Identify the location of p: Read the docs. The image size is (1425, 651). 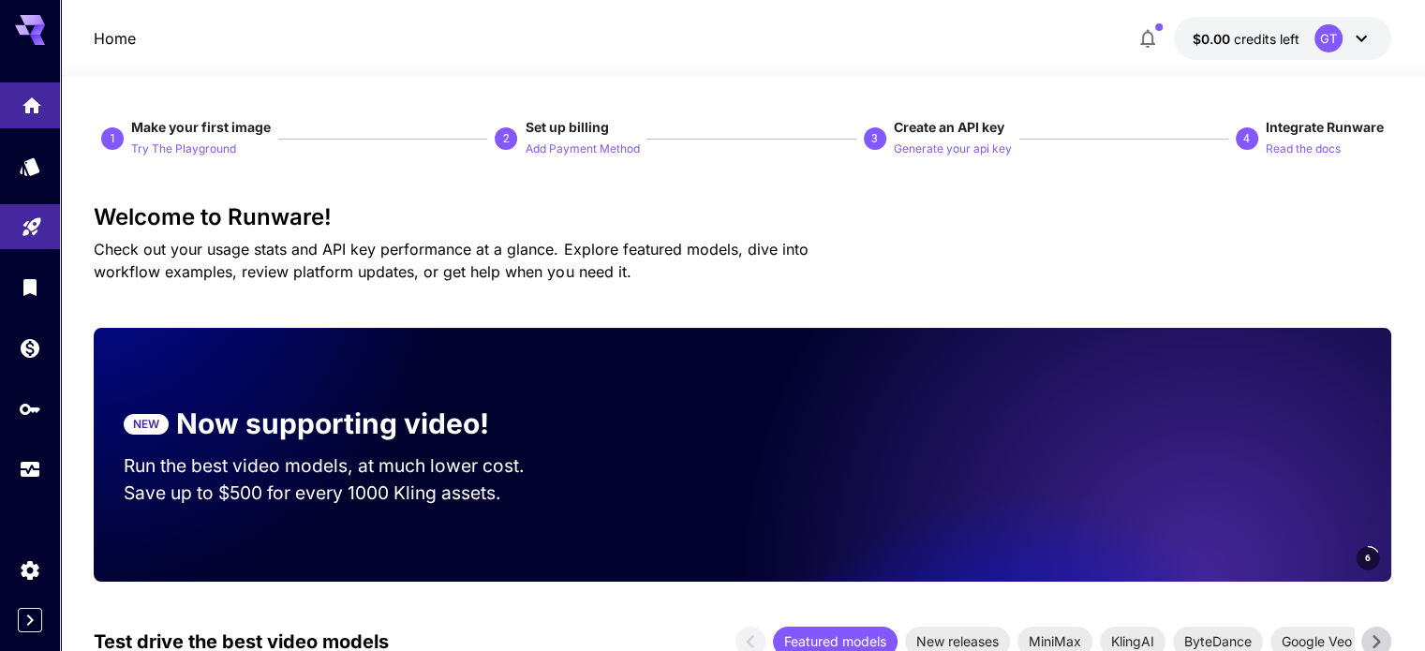
(1303, 149).